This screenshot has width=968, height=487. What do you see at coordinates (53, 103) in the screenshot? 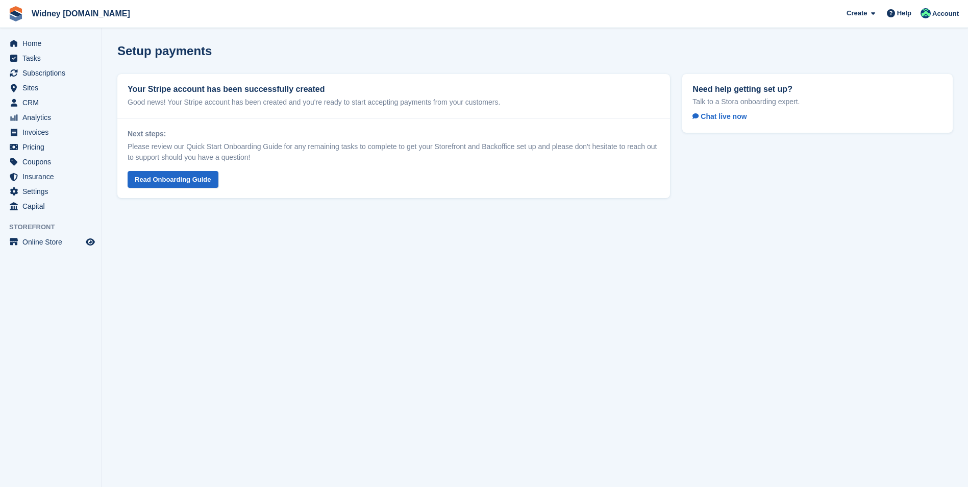
I see `span: CRM` at bounding box center [53, 103].